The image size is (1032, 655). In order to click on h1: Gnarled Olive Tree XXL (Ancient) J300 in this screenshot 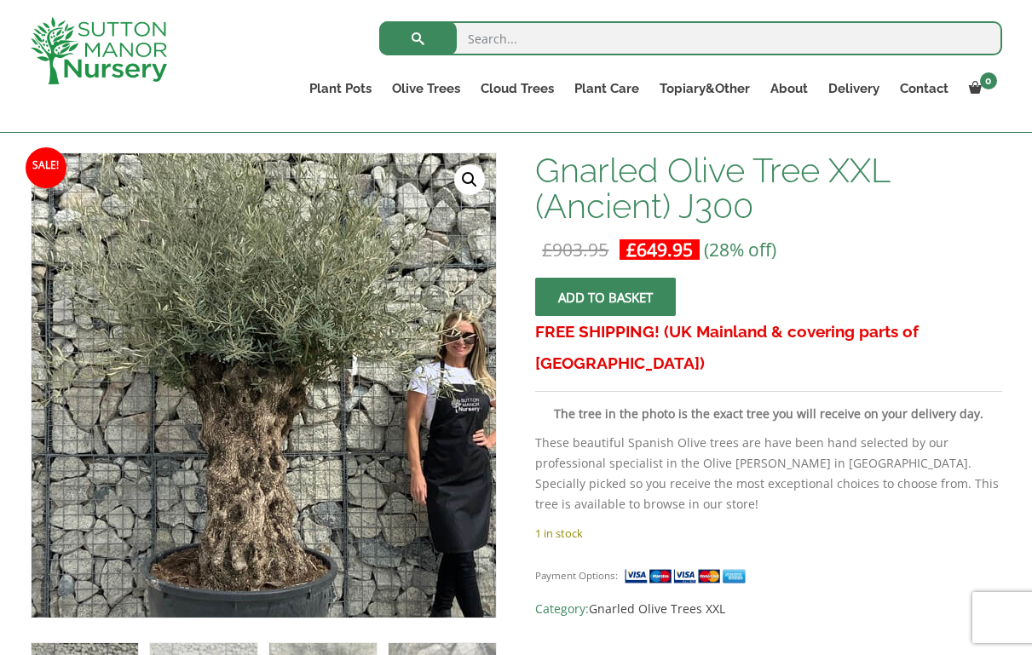, I will do `click(768, 188)`.